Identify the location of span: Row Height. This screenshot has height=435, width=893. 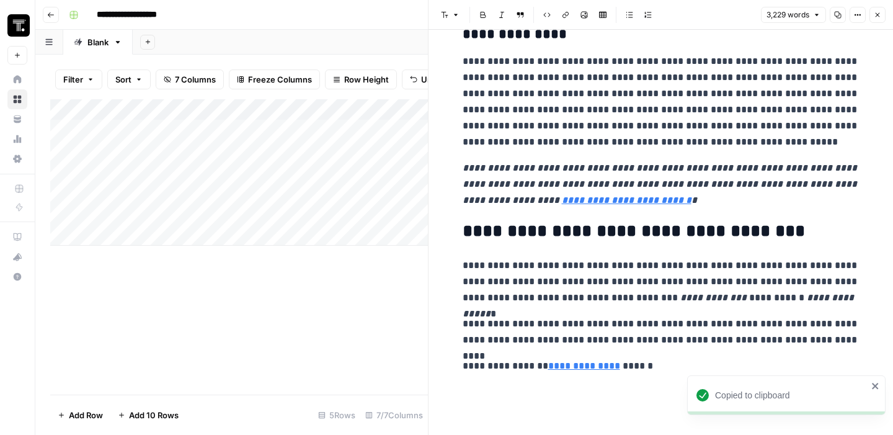
(367, 79).